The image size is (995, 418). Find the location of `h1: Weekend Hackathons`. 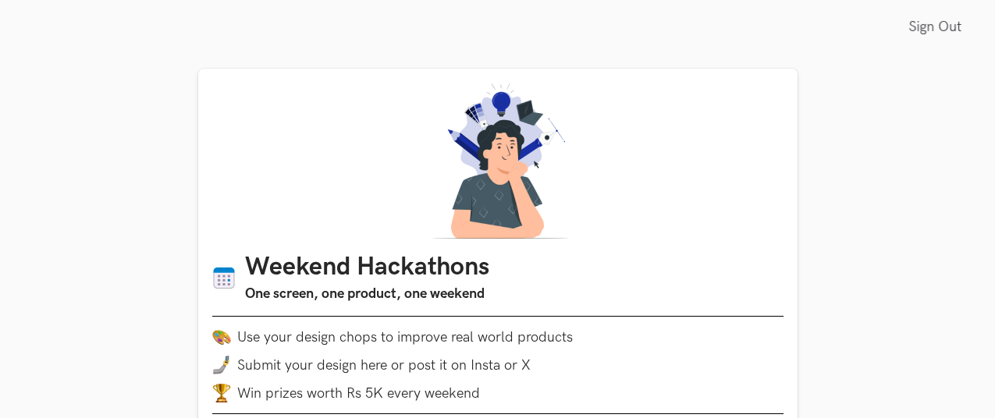

h1: Weekend Hackathons is located at coordinates (367, 268).